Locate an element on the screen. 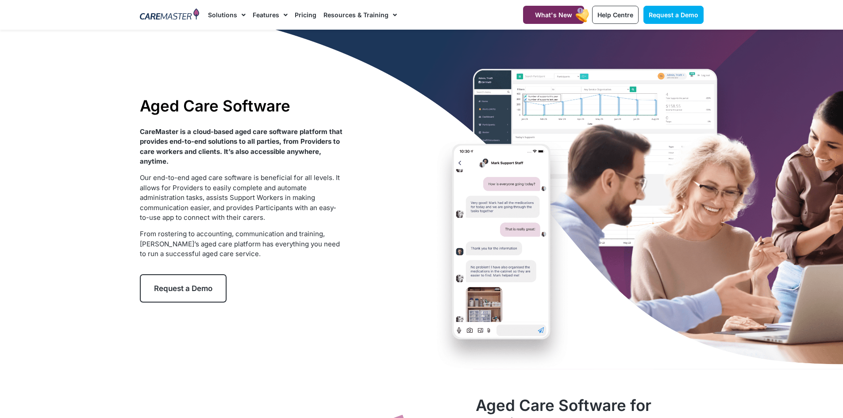  a: Help Centre is located at coordinates (615, 15).